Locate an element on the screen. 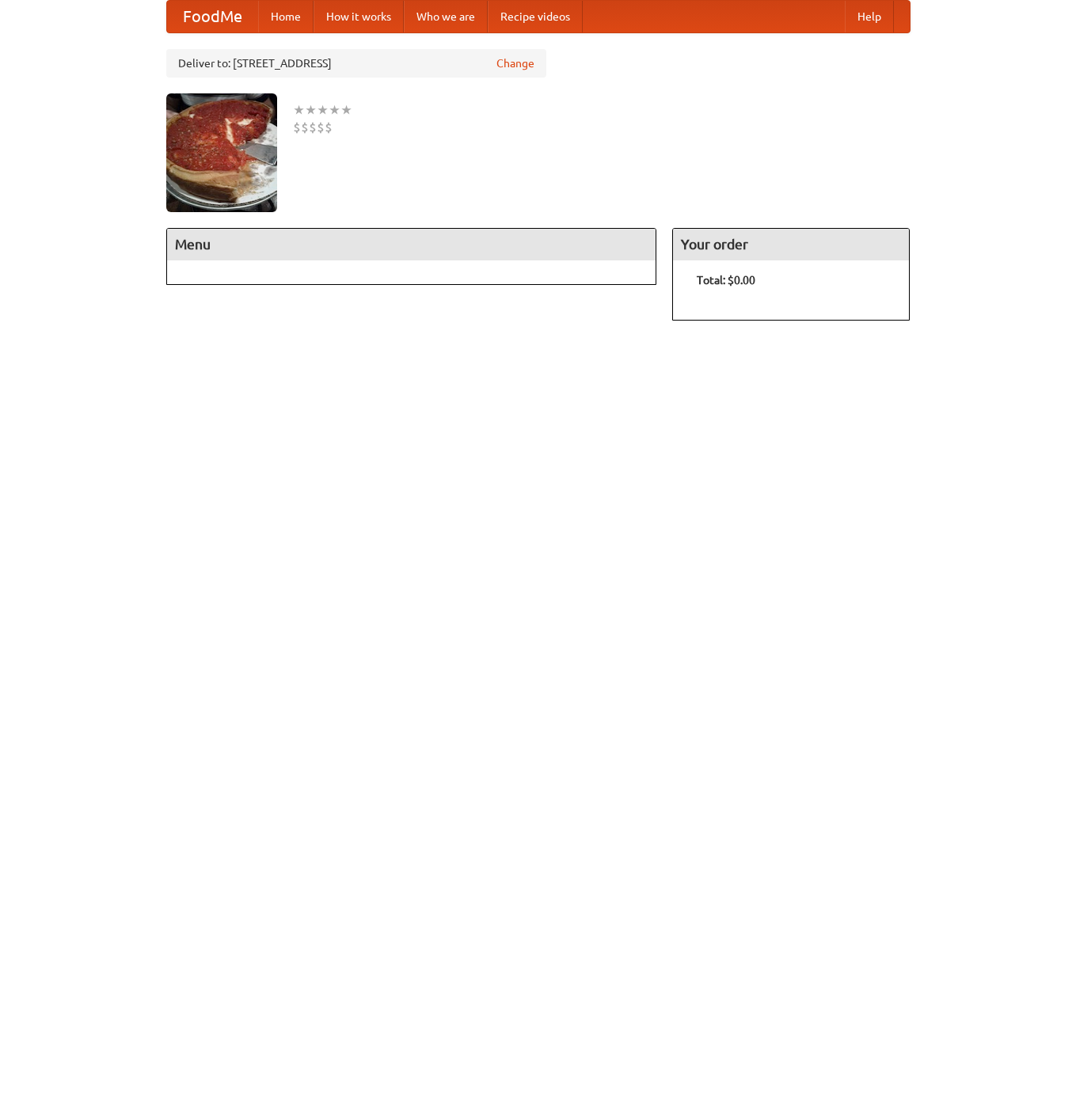 The width and height of the screenshot is (1076, 1120). h4: Menu is located at coordinates (412, 245).